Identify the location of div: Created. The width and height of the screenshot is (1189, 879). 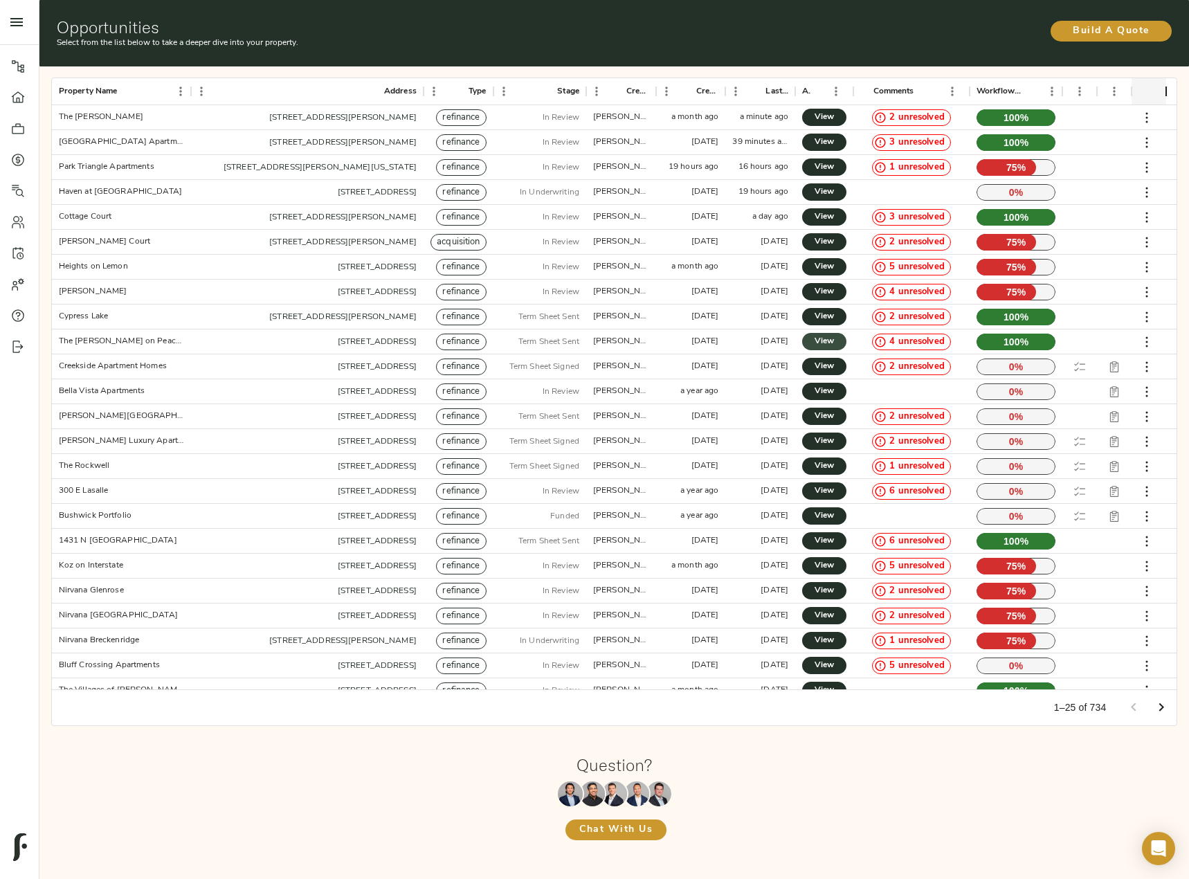
(691, 91).